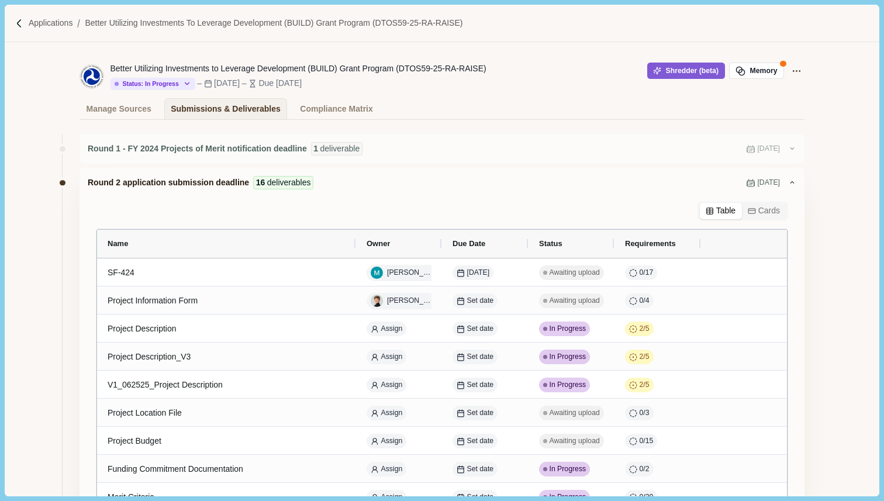 Image resolution: width=884 pixels, height=501 pixels. What do you see at coordinates (336, 109) in the screenshot?
I see `a: Compliance Matrix` at bounding box center [336, 109].